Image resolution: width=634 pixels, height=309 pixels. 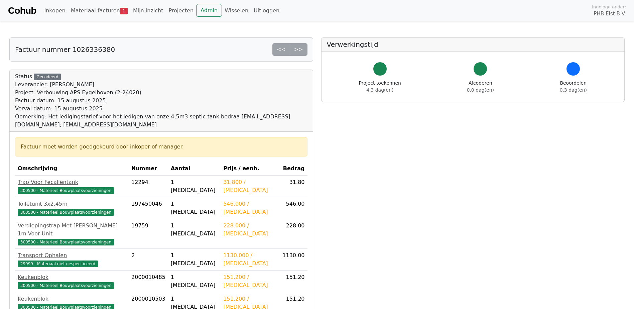 I want to click on span: 0.3 dag(en), so click(x=573, y=90).